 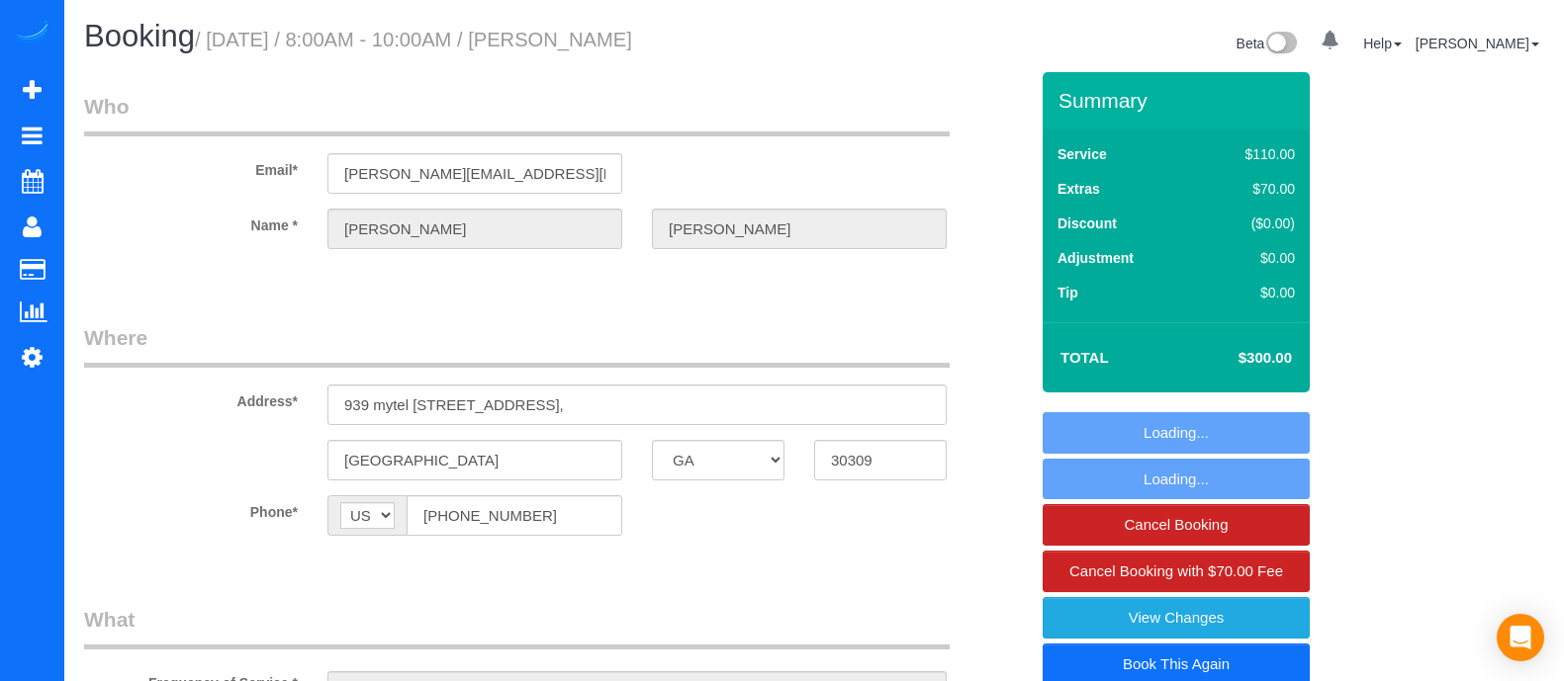 I want to click on legend: What, so click(x=516, y=627).